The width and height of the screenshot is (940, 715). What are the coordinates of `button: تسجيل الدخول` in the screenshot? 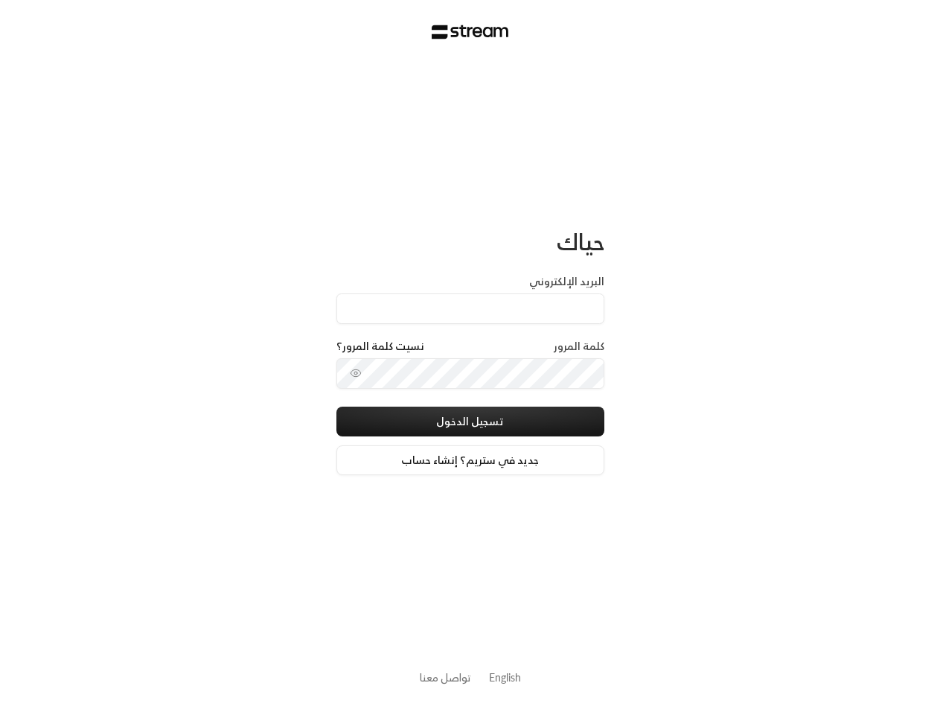 It's located at (470, 421).